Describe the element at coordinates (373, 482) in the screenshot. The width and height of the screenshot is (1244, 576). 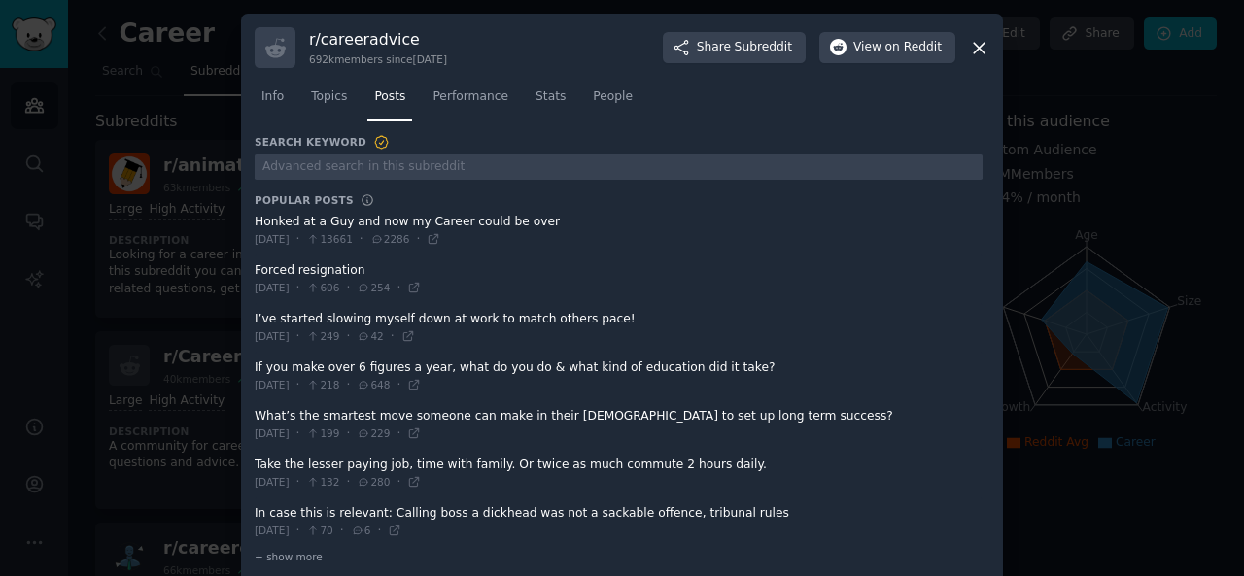
I see `span: 280` at that location.